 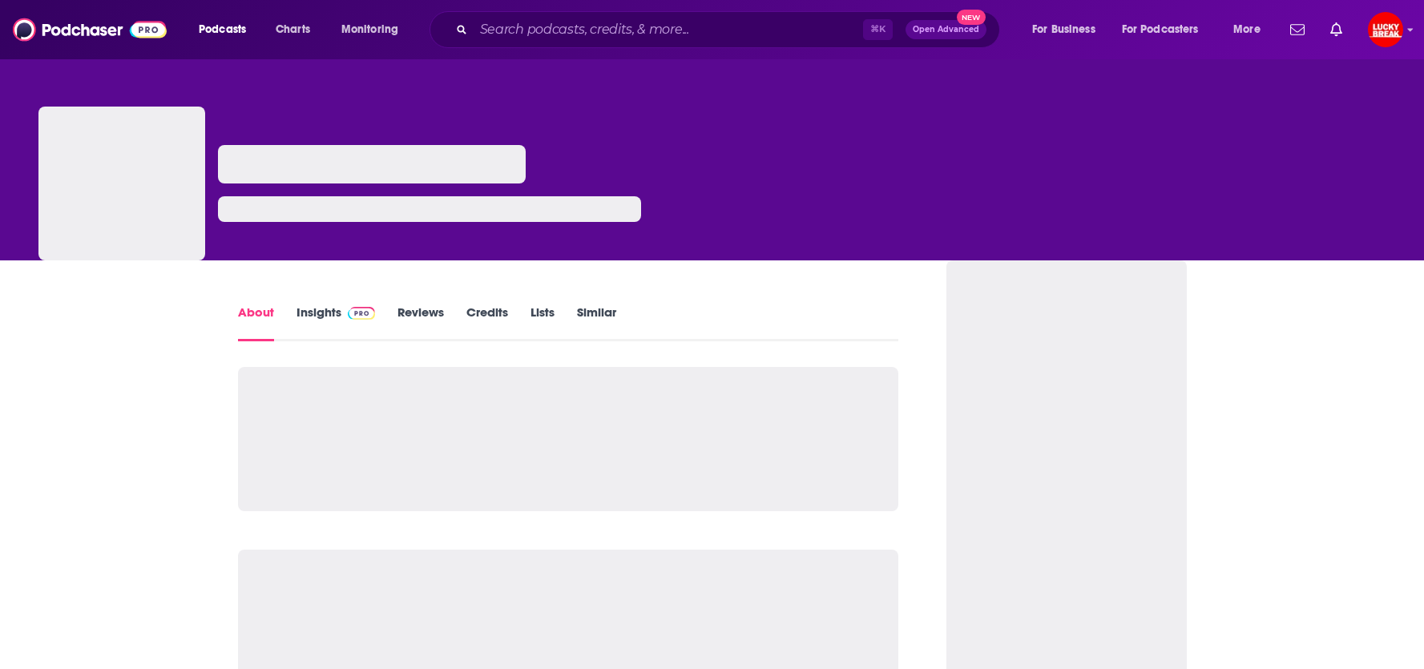 I want to click on a: Lists, so click(x=543, y=323).